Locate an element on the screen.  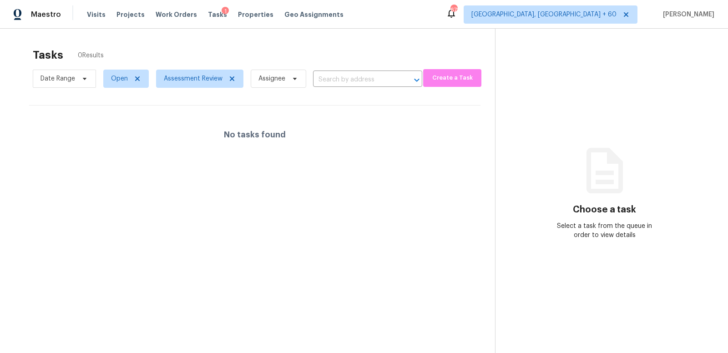
div: 672 is located at coordinates (454, 10).